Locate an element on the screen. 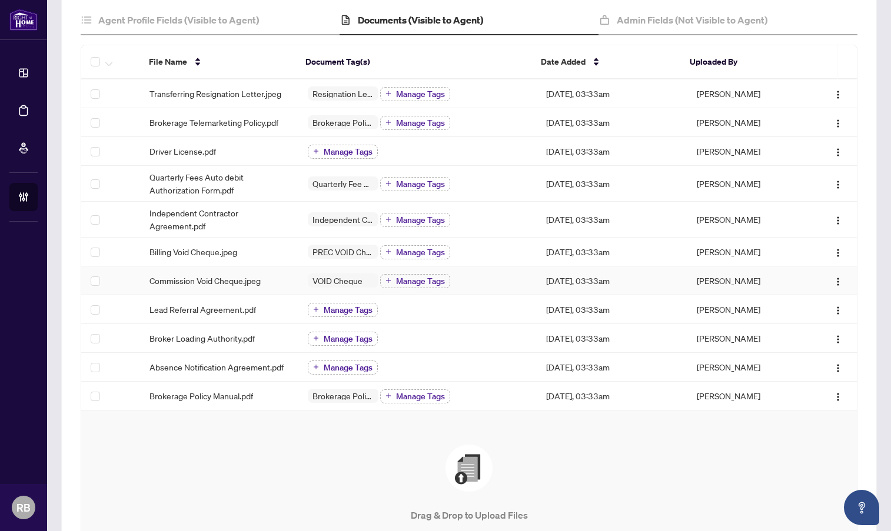  th: Document Tag(s) is located at coordinates (413, 62).